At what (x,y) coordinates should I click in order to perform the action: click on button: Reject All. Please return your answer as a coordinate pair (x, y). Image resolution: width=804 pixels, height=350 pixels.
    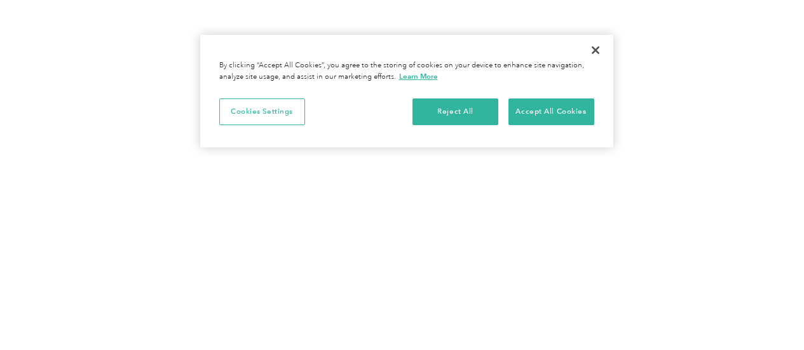
    Looking at the image, I should click on (455, 112).